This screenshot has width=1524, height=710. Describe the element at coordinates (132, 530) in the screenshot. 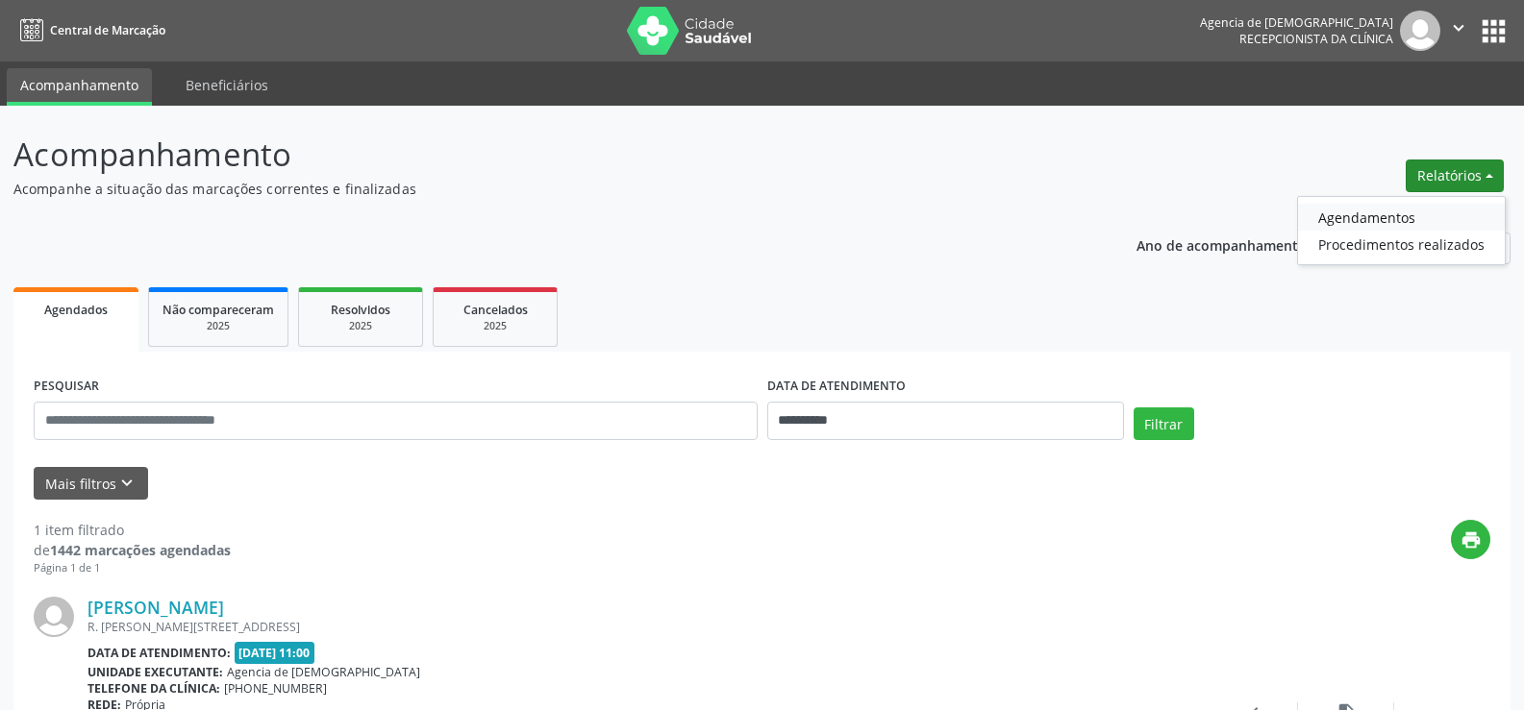

I see `div: 1 item filtrado` at that location.